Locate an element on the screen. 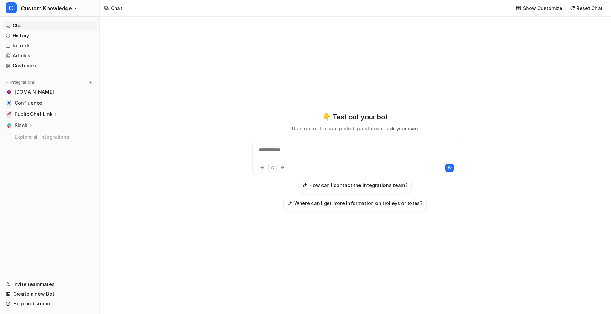 This screenshot has width=611, height=314. img: Slack is located at coordinates (9, 126).